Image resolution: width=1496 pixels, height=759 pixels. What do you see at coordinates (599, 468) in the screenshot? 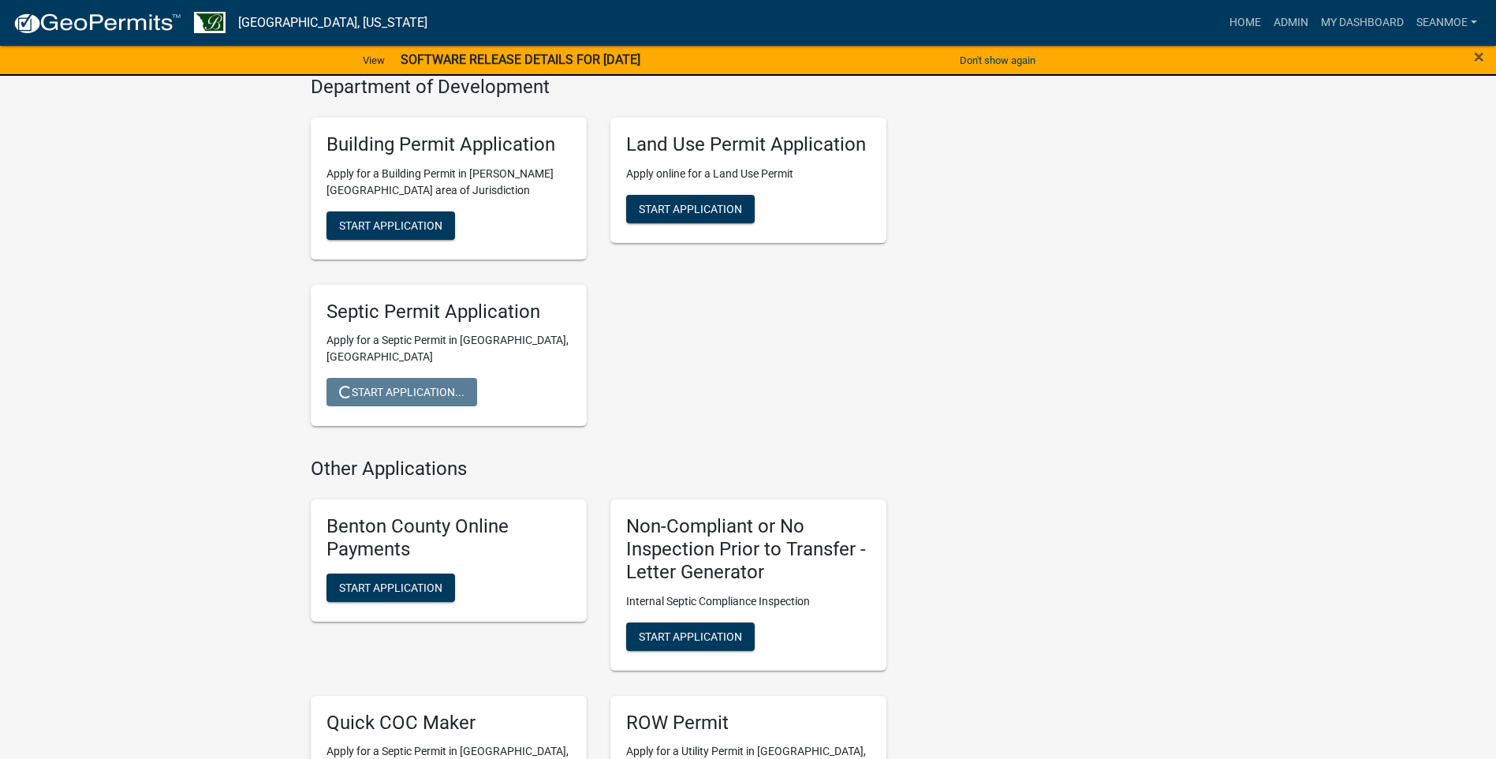
I see `h4: Other Applications` at bounding box center [599, 468].